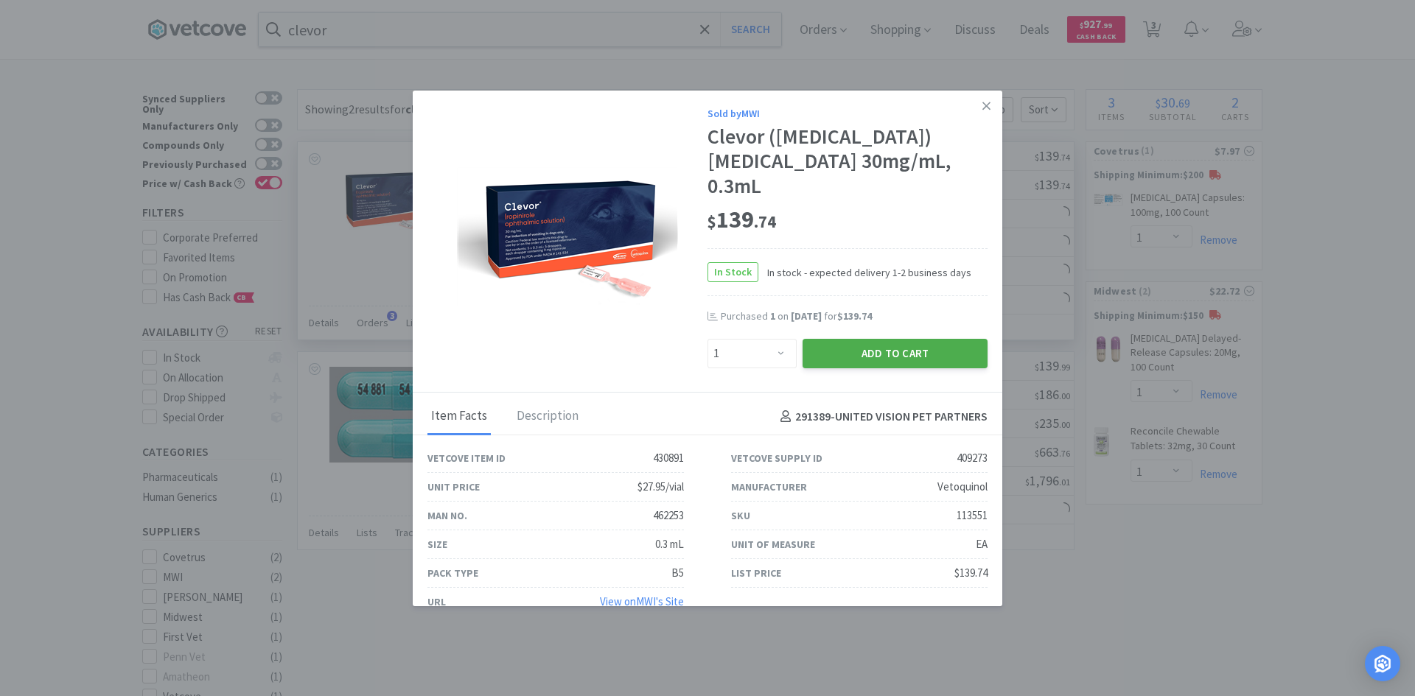 The image size is (1415, 696). What do you see at coordinates (854, 317) in the screenshot?
I see `div: Purchased on for` at bounding box center [854, 317].